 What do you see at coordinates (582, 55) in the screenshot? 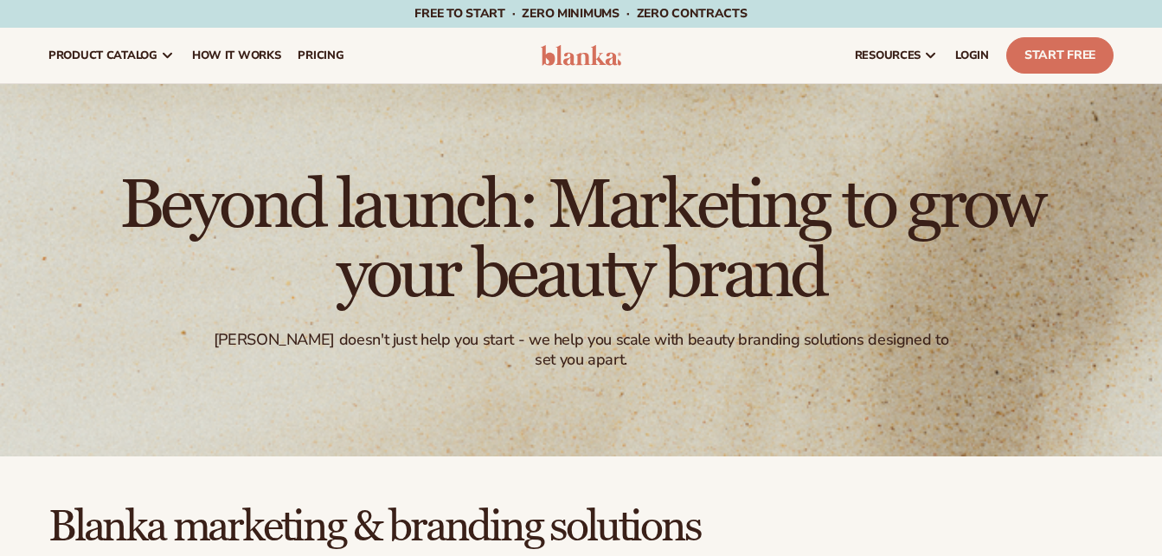
I see `a: logo` at bounding box center [582, 55].